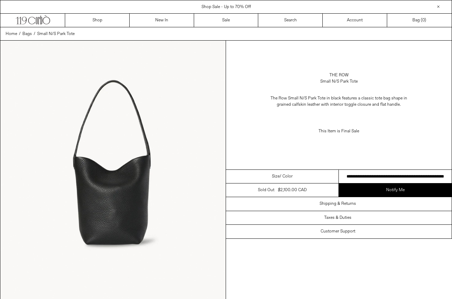  What do you see at coordinates (423, 20) in the screenshot?
I see `span: 0` at bounding box center [423, 20].